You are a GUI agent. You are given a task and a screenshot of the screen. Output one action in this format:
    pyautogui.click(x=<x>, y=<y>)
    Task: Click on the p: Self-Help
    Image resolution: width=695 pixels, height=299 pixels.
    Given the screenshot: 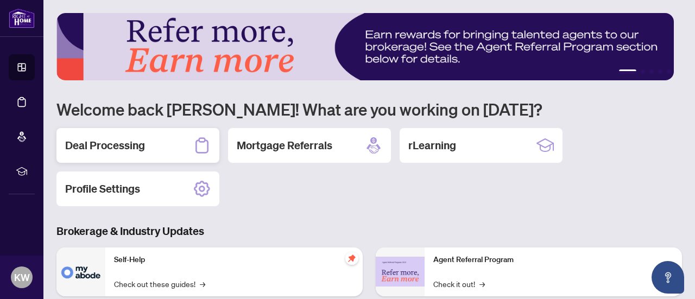 What is the action you would take?
    pyautogui.click(x=234, y=260)
    